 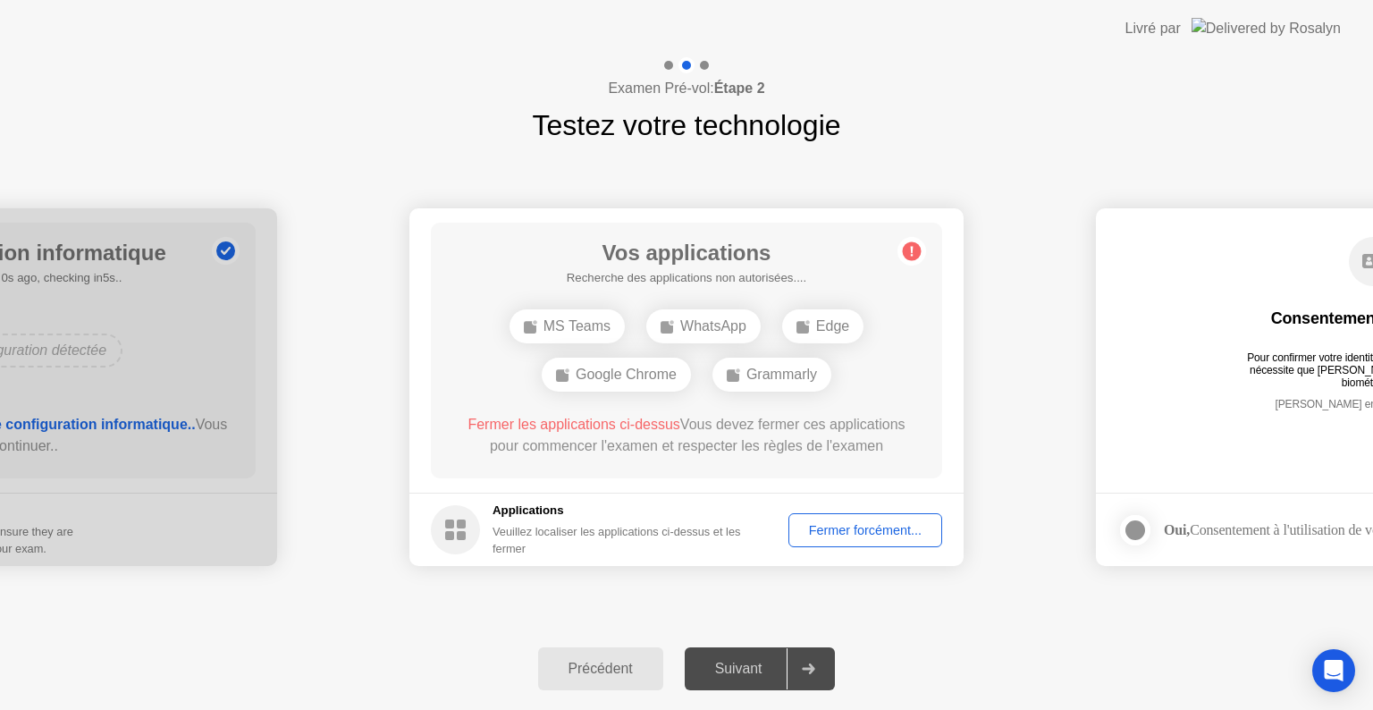 What do you see at coordinates (822, 326) in the screenshot?
I see `div: Edge` at bounding box center [822, 326].